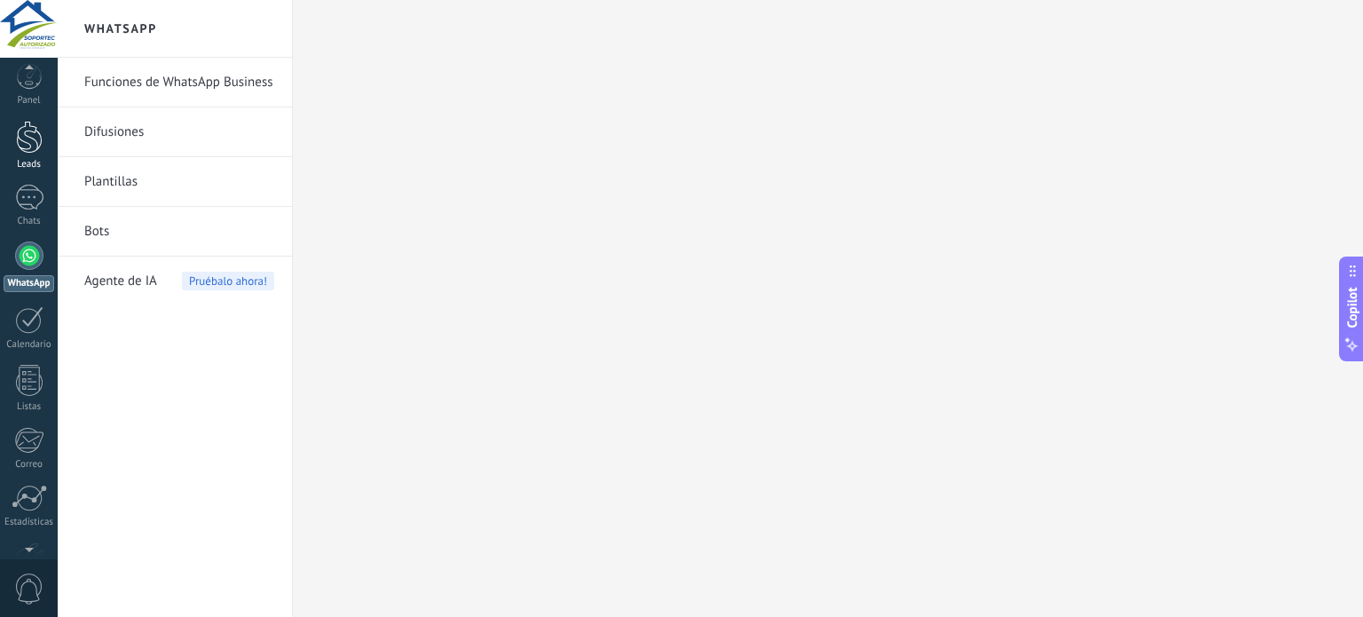 Image resolution: width=1363 pixels, height=617 pixels. What do you see at coordinates (179, 132) in the screenshot?
I see `a: Difusiones` at bounding box center [179, 132].